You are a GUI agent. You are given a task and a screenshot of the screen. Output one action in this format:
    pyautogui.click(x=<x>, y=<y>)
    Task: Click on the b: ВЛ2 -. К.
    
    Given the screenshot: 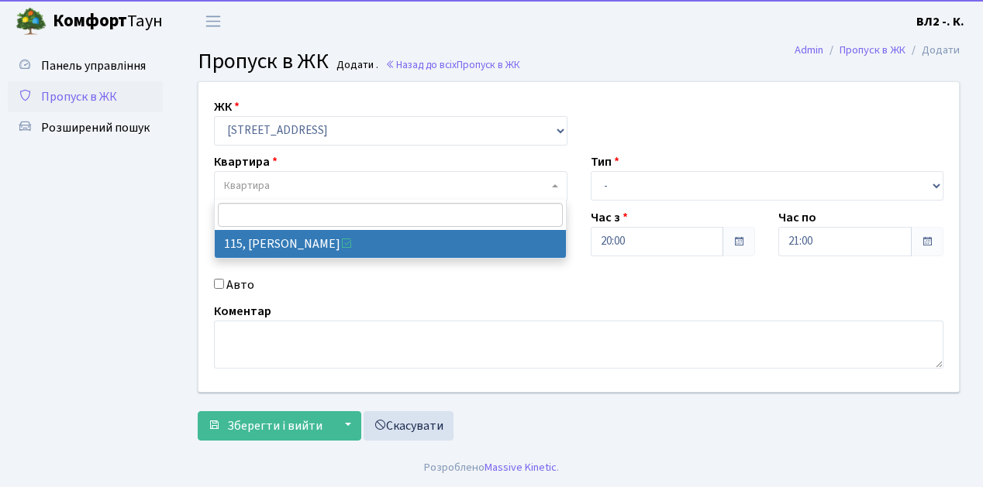 What is the action you would take?
    pyautogui.click(x=940, y=22)
    